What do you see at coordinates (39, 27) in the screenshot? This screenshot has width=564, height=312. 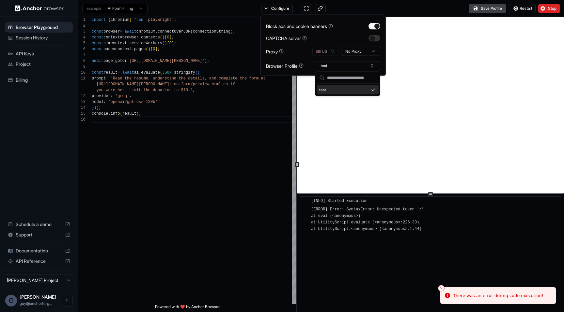 I see `div: Browser Playground` at bounding box center [39, 27].